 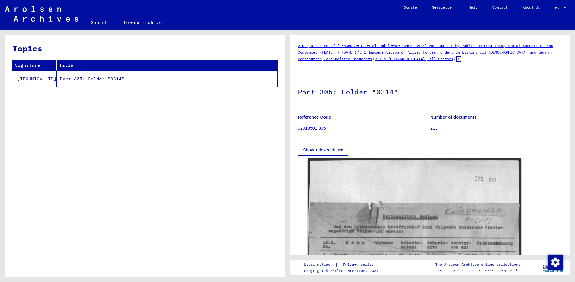 What do you see at coordinates (145, 48) in the screenshot?
I see `h3: Topics` at bounding box center [145, 48].